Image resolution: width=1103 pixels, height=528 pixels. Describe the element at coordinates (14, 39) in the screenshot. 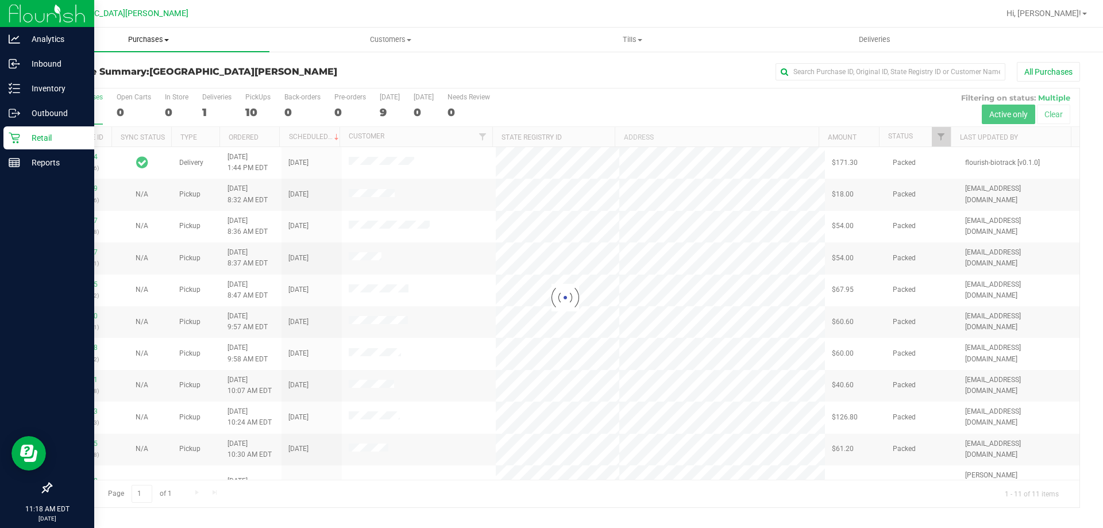

I see `inline-svg: Analytics` at that location.